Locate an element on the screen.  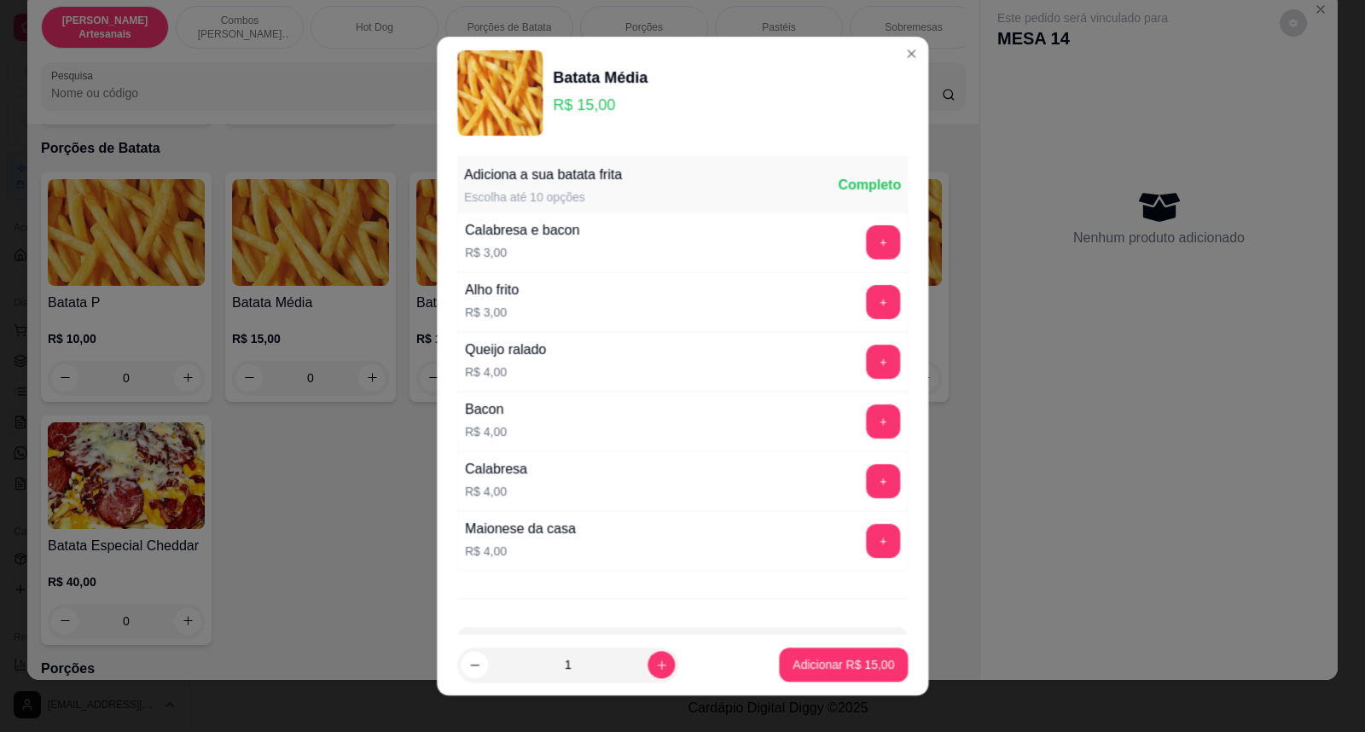
div: Queijo ralado is located at coordinates (505, 350).